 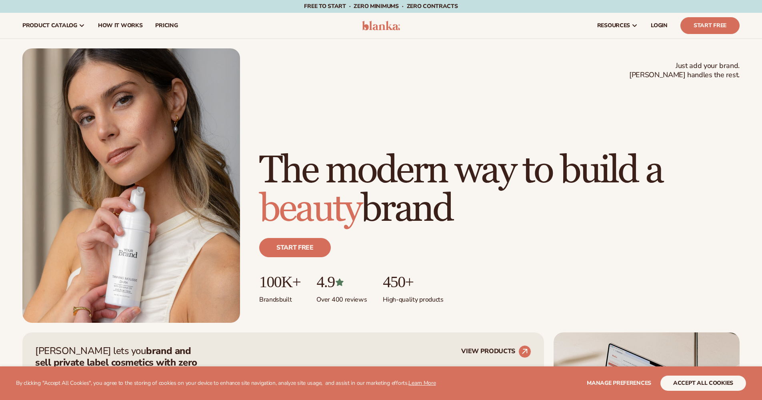 What do you see at coordinates (659, 26) in the screenshot?
I see `a: LOGIN` at bounding box center [659, 26].